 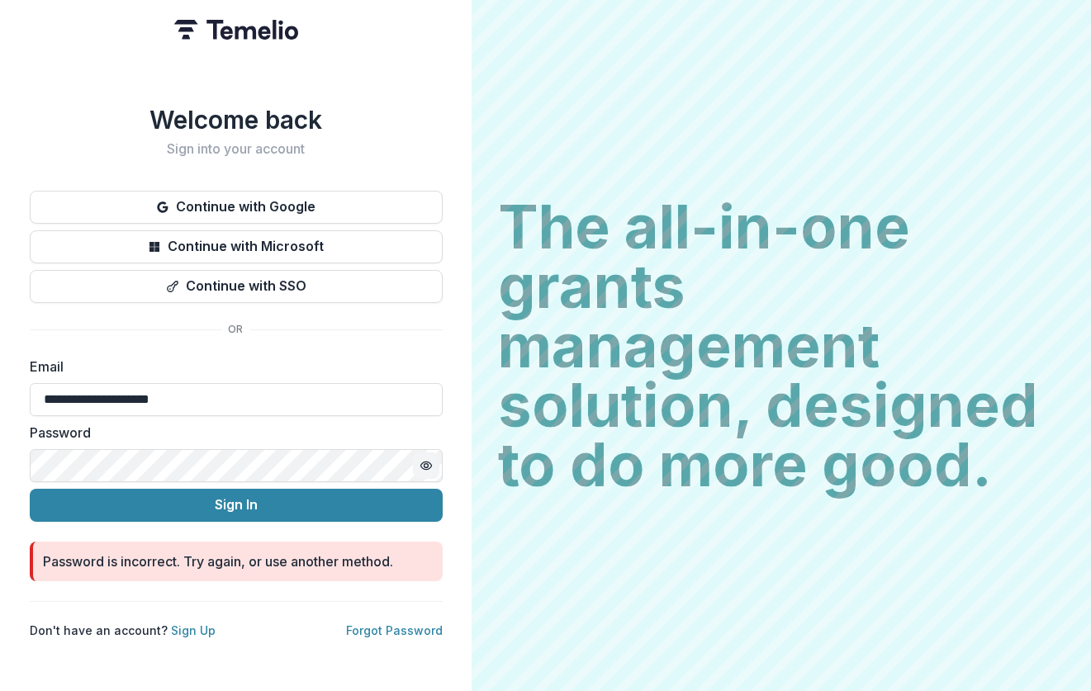 What do you see at coordinates (236, 247) in the screenshot?
I see `button: Continue with Microsoft` at bounding box center [236, 247].